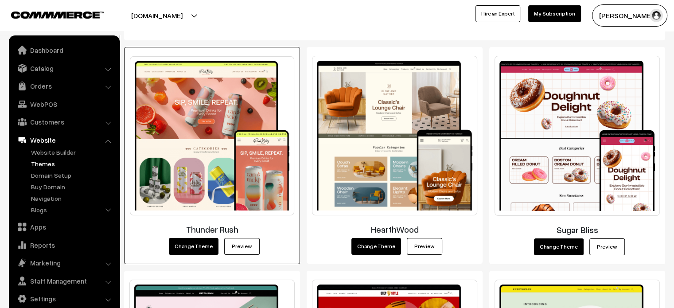  I want to click on img: COMMMERCE, so click(58, 15).